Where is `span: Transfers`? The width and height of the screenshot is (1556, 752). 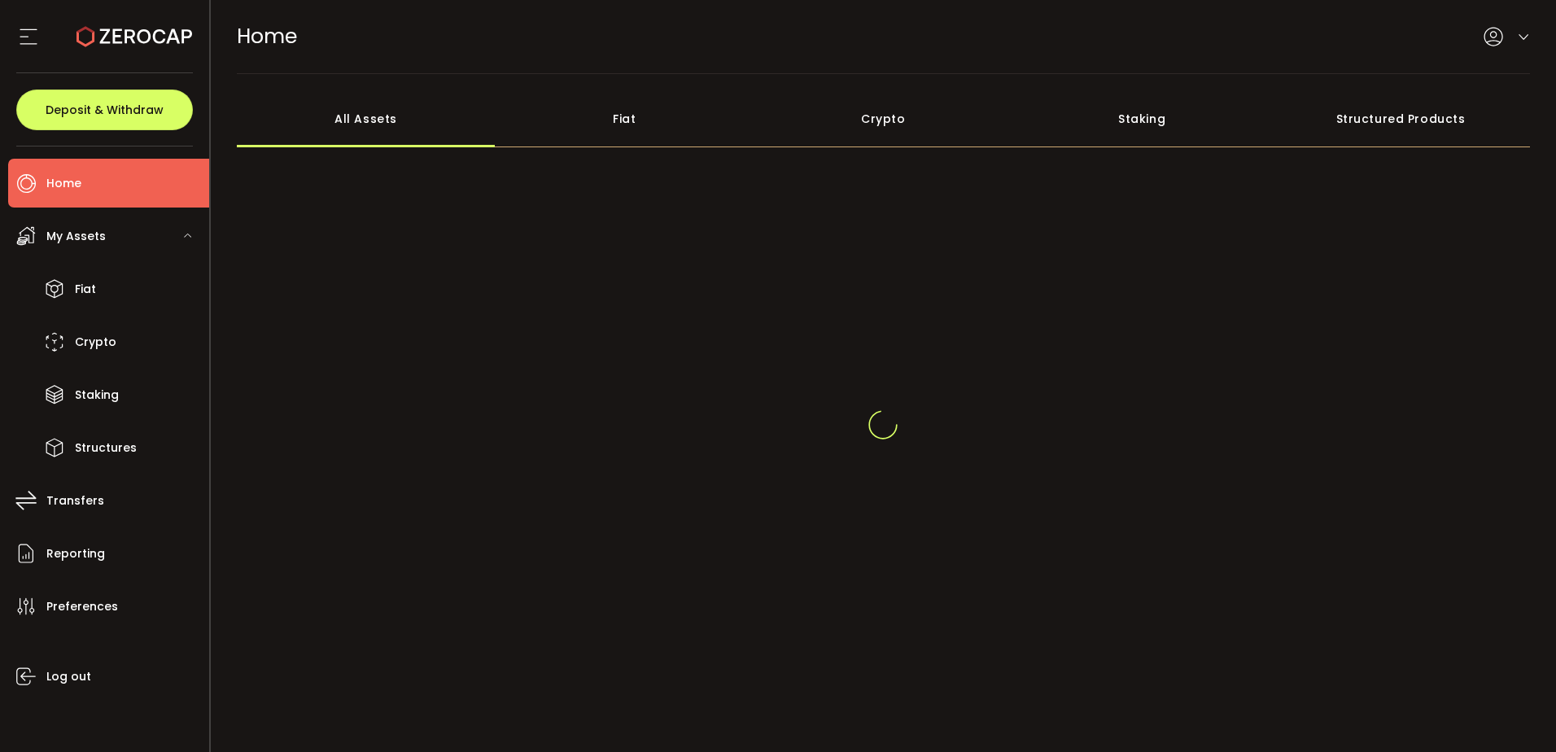 span: Transfers is located at coordinates (75, 500).